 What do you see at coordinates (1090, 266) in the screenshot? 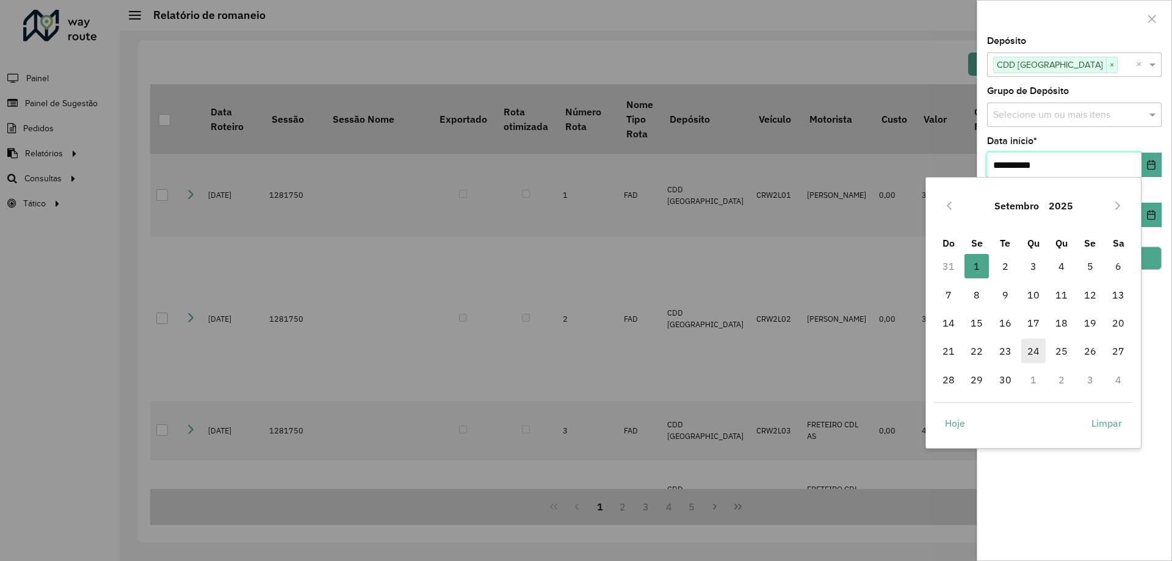
I see `span: 5` at bounding box center [1090, 266].